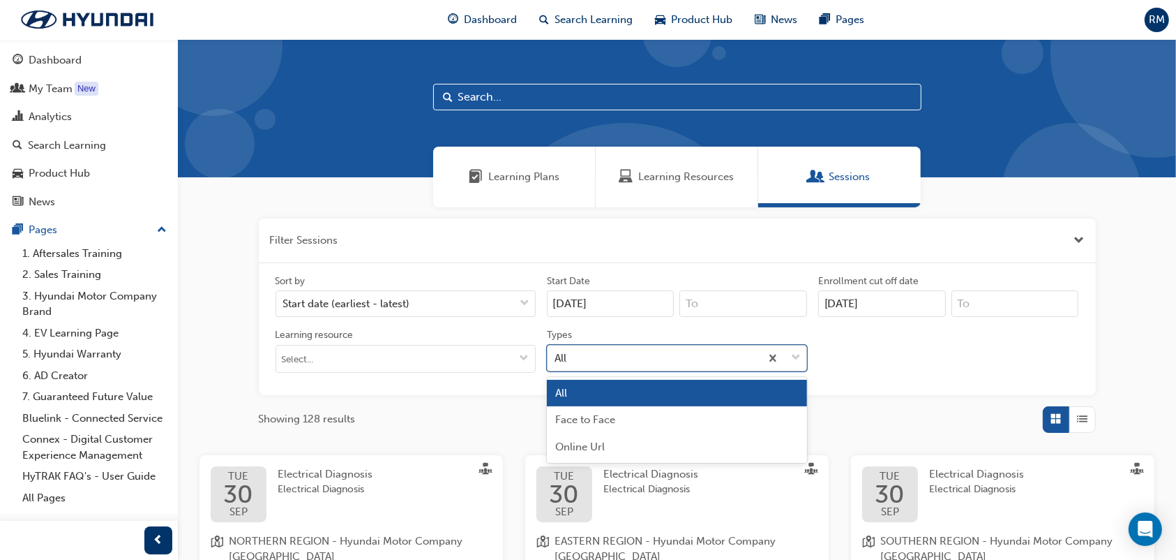  I want to click on span: RM, so click(1157, 20).